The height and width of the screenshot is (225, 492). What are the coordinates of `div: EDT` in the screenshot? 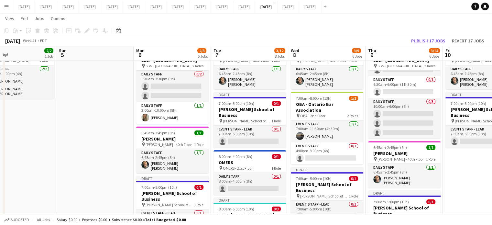 It's located at (43, 40).